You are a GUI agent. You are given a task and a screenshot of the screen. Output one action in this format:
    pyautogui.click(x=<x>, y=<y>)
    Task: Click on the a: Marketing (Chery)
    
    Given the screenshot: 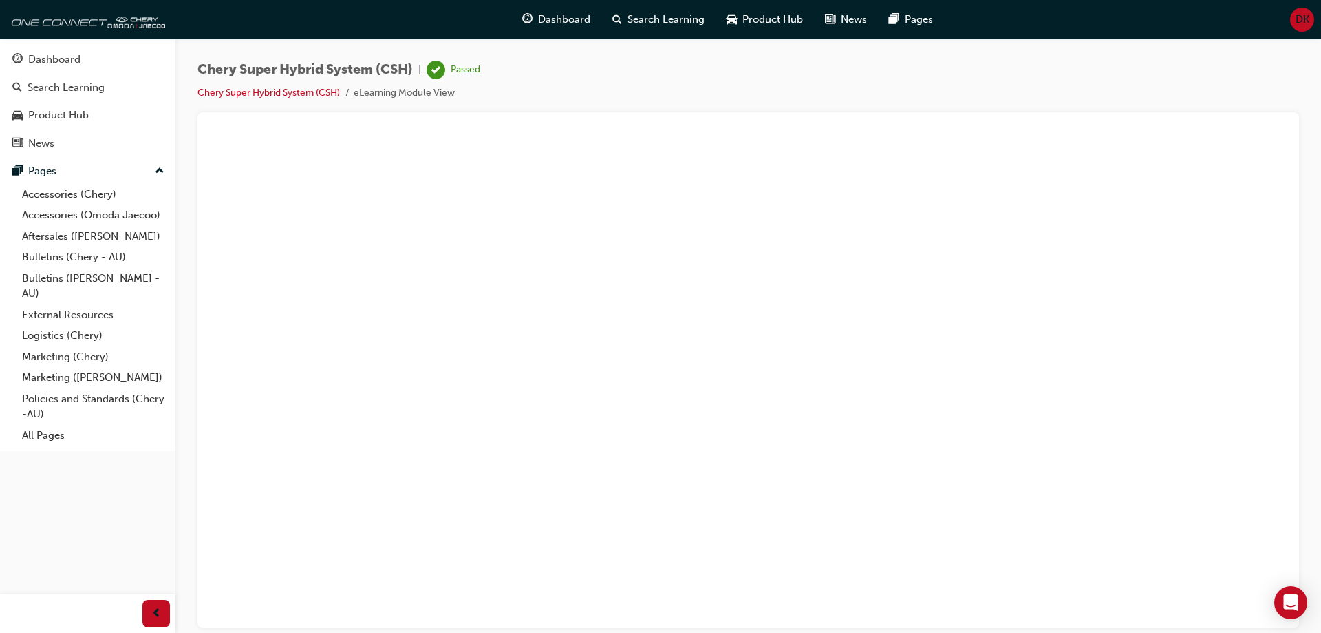 What is the action you would take?
    pyautogui.click(x=93, y=357)
    